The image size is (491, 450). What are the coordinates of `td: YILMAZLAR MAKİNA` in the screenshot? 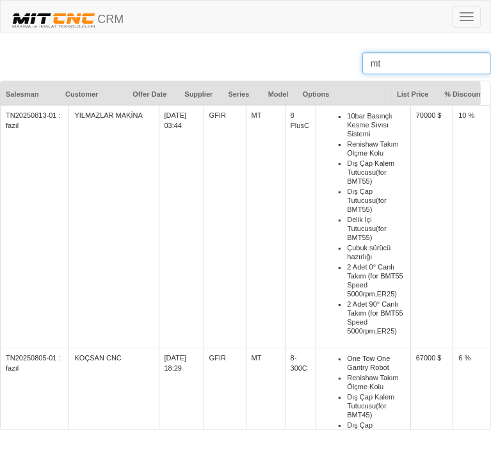 It's located at (114, 227).